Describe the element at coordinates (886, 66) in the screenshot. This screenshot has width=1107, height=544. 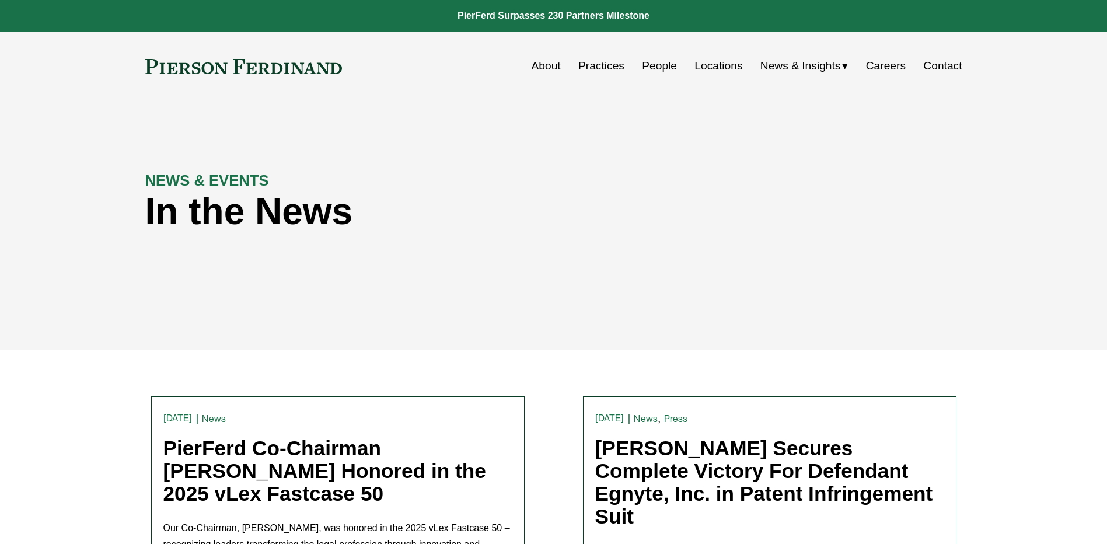
I see `a: Careers` at that location.